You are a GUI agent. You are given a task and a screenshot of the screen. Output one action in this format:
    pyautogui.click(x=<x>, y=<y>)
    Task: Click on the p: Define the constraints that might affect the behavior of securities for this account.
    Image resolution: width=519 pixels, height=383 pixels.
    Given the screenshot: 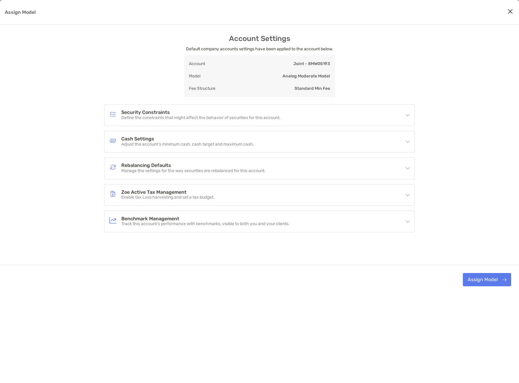 What is the action you would take?
    pyautogui.click(x=201, y=118)
    